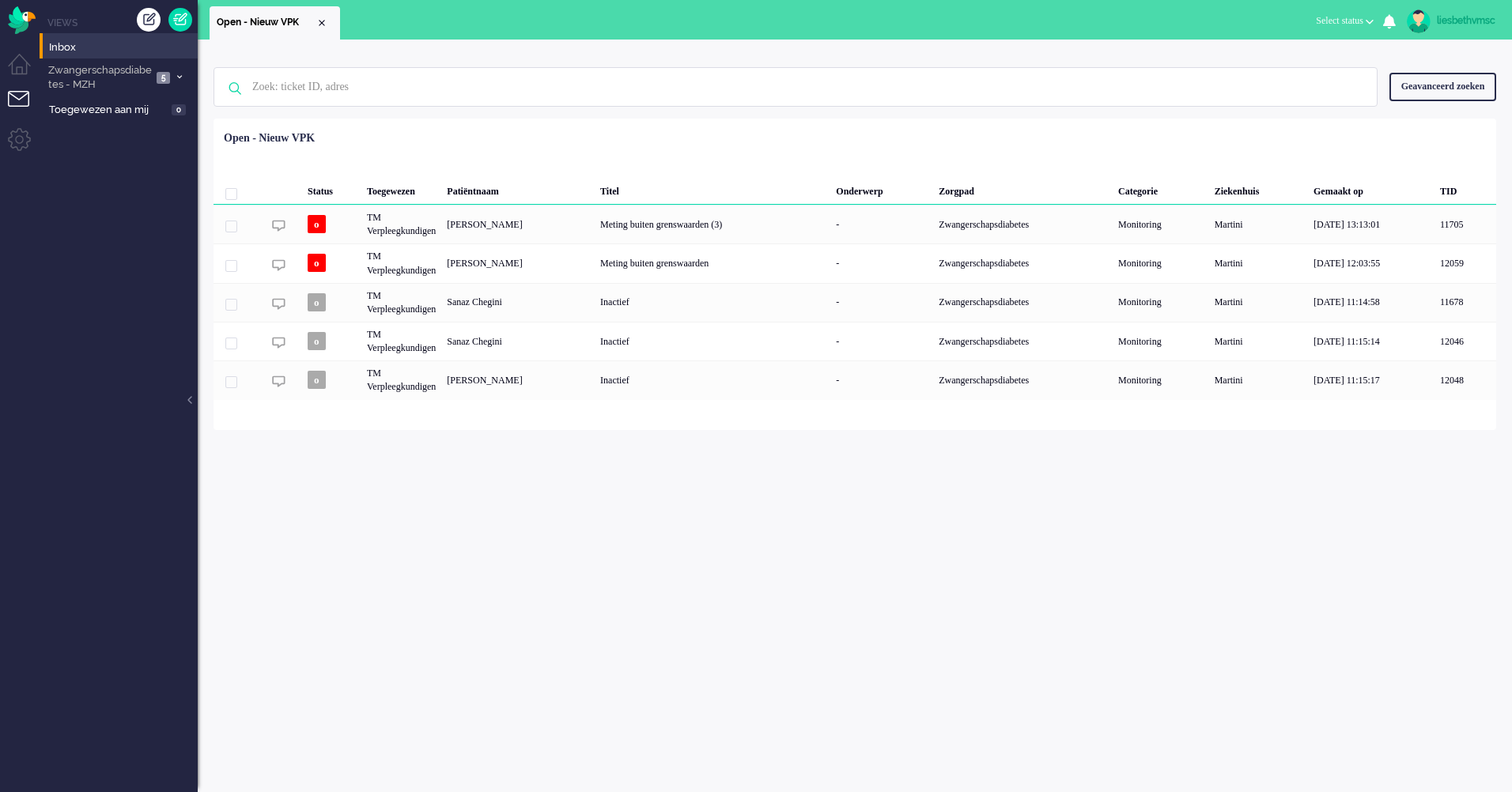 This screenshot has height=792, width=1512. What do you see at coordinates (122, 47) in the screenshot?
I see `a: Inbox` at bounding box center [122, 47].